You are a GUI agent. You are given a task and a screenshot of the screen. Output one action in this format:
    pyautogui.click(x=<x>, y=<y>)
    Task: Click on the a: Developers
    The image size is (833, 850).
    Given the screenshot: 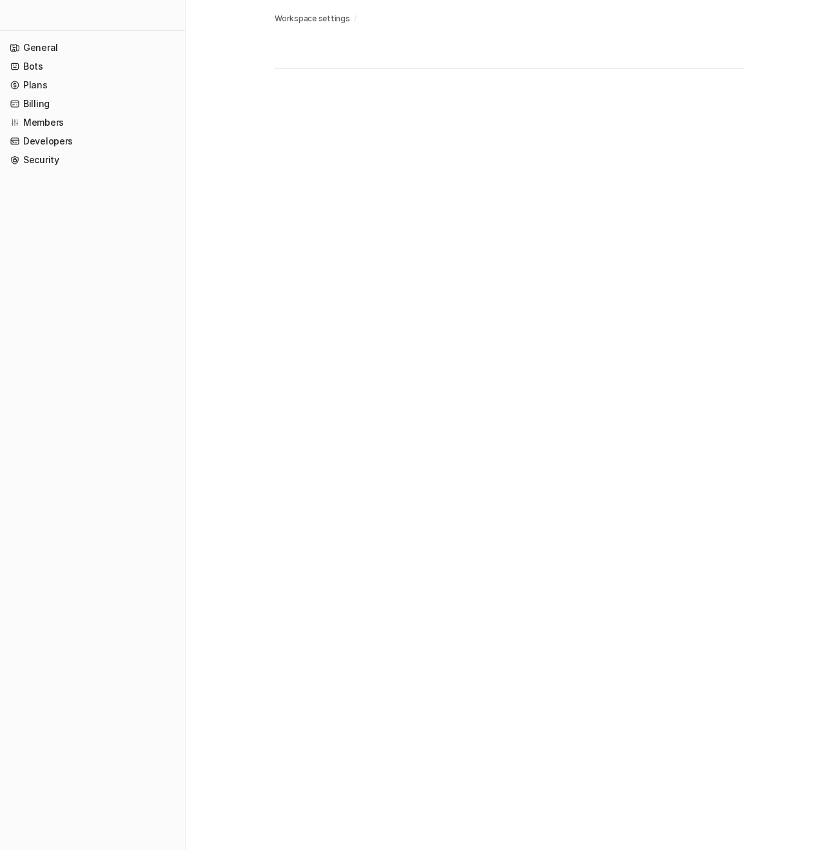 What is the action you would take?
    pyautogui.click(x=92, y=141)
    